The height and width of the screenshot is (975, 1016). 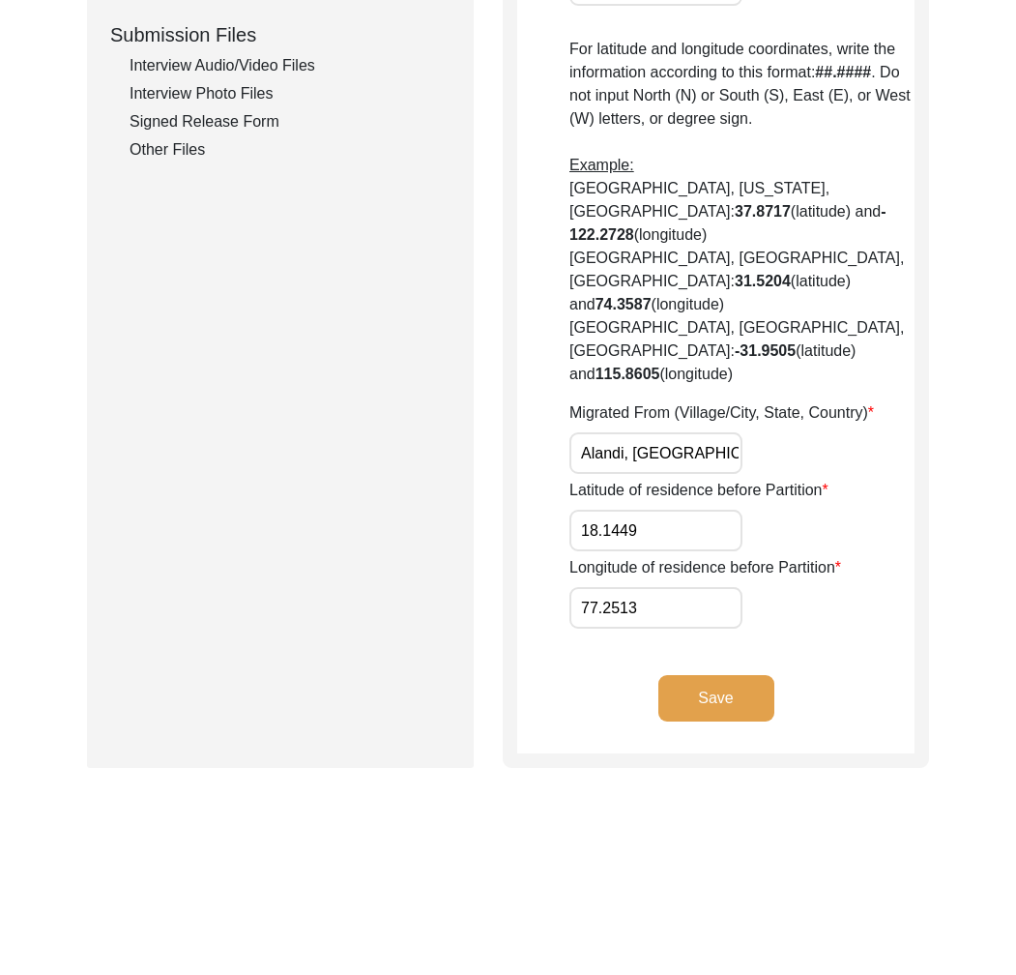 I want to click on b: 74.3587, so click(x=624, y=304).